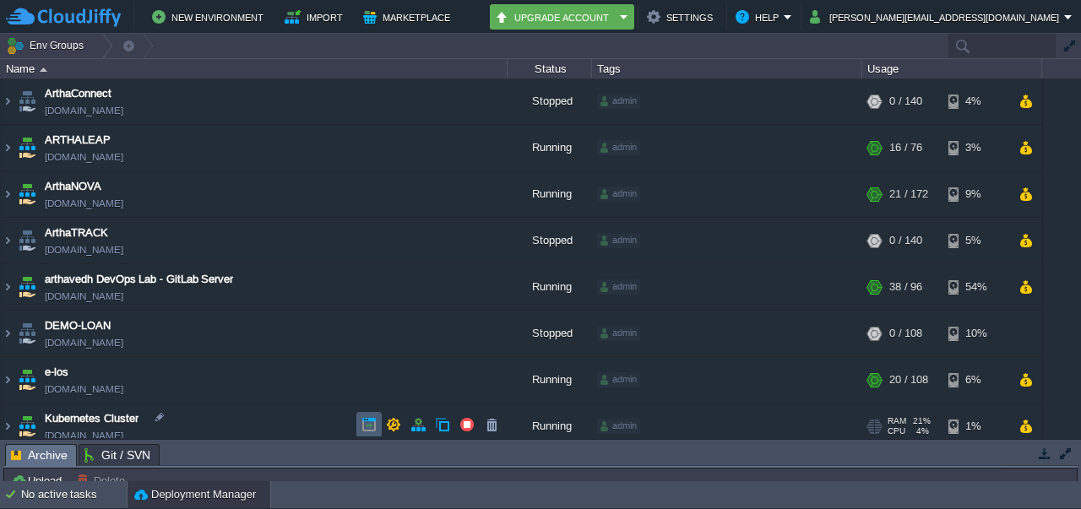 Image resolution: width=1081 pixels, height=509 pixels. Describe the element at coordinates (39, 455) in the screenshot. I see `span: Archive` at that location.